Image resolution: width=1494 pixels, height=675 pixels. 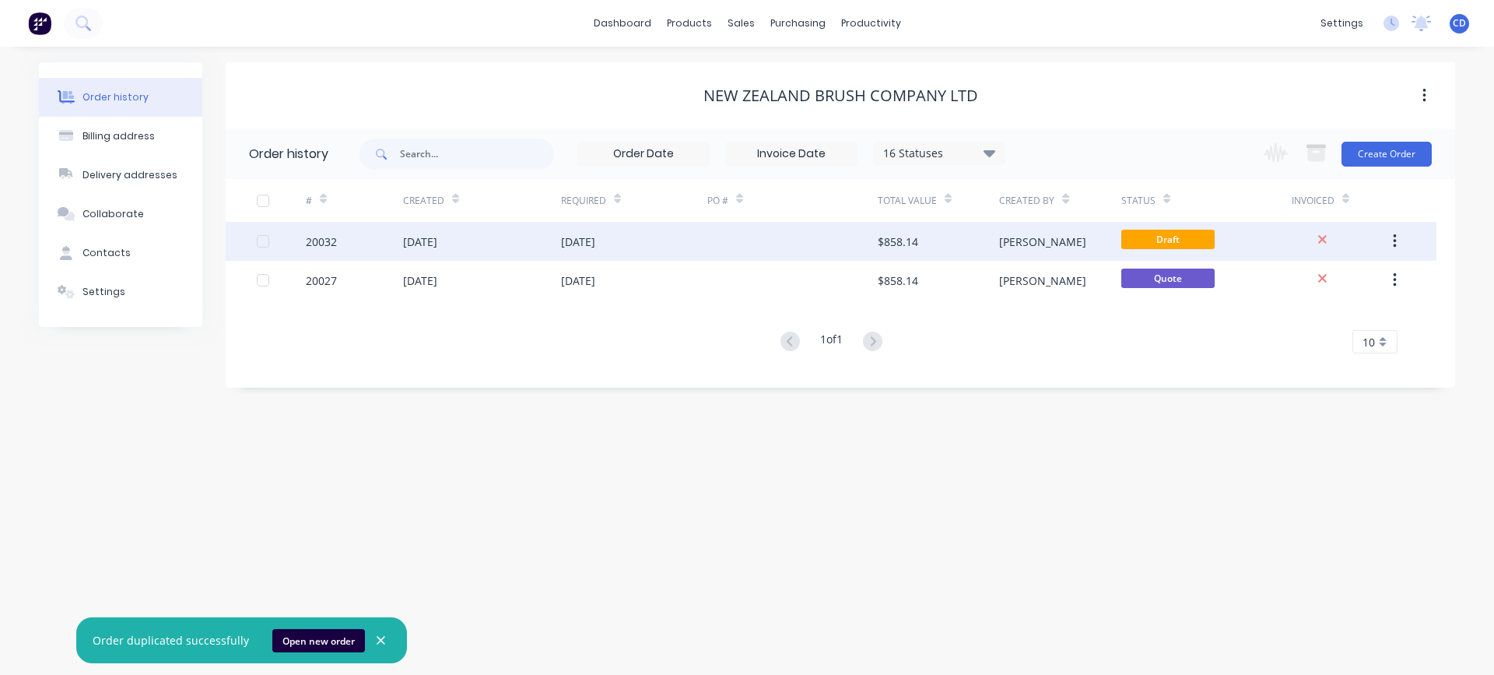 I want to click on div: 20027, so click(x=321, y=280).